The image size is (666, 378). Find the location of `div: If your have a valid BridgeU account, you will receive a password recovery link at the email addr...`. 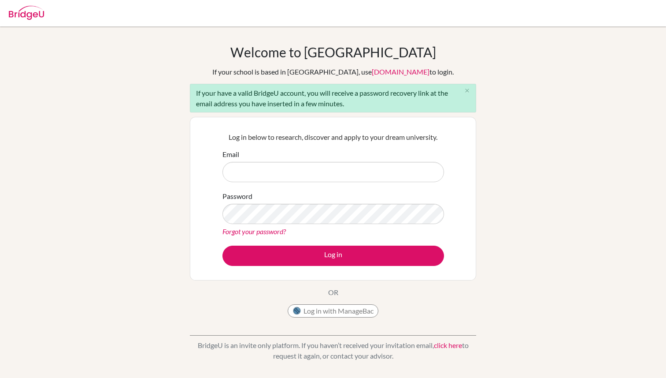

div: If your have a valid BridgeU account, you will receive a password recovery link at the email addr... is located at coordinates (333, 98).